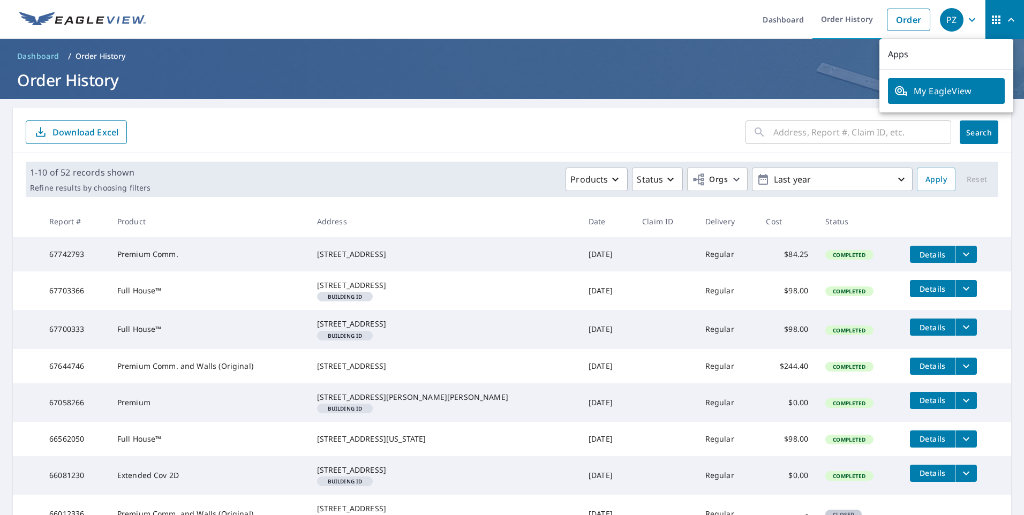 The height and width of the screenshot is (515, 1024). Describe the element at coordinates (932, 289) in the screenshot. I see `button: detailsBtn-67703366` at that location.